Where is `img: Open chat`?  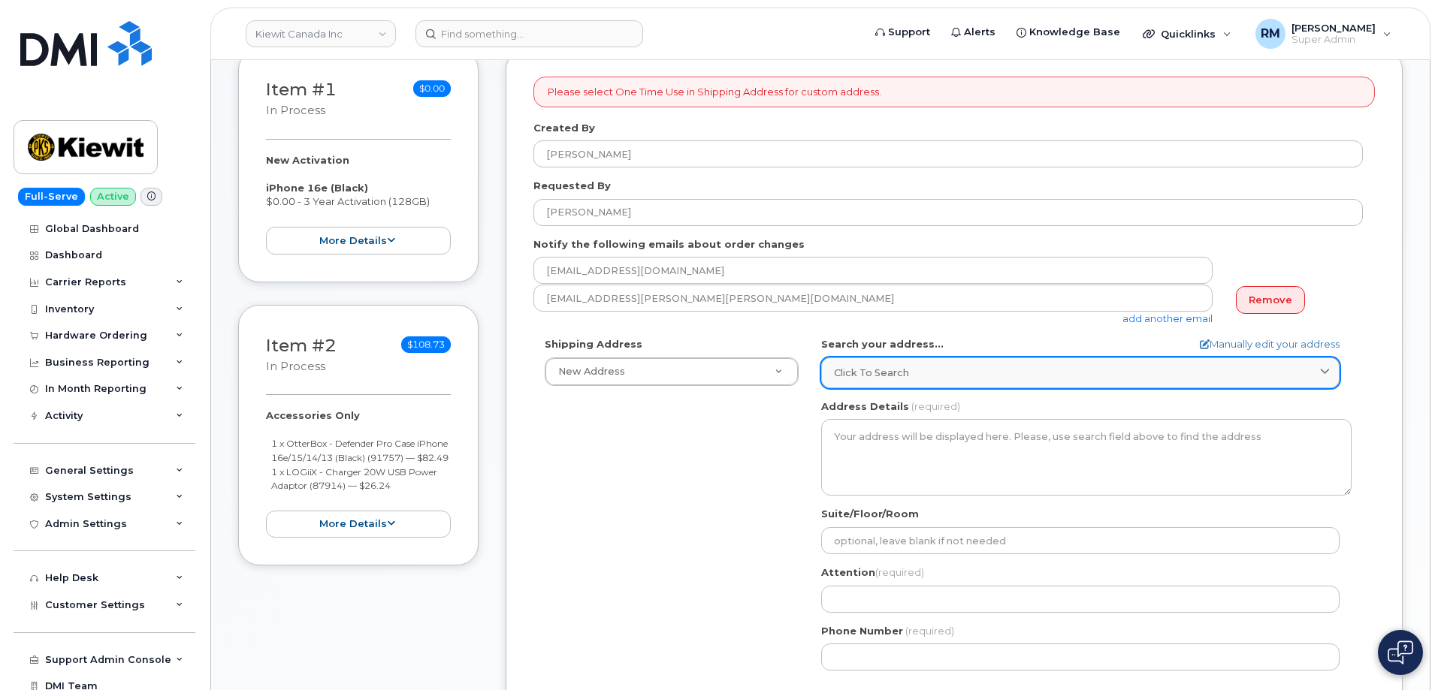 img: Open chat is located at coordinates (1400, 653).